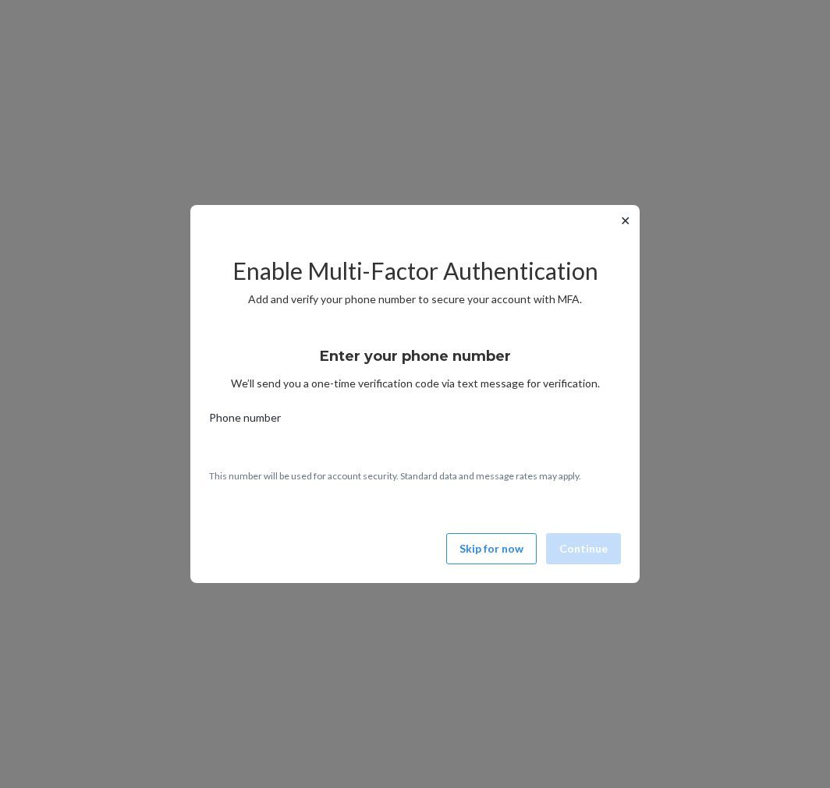 The height and width of the screenshot is (788, 830). Describe the element at coordinates (583, 549) in the screenshot. I see `button: Continue` at that location.